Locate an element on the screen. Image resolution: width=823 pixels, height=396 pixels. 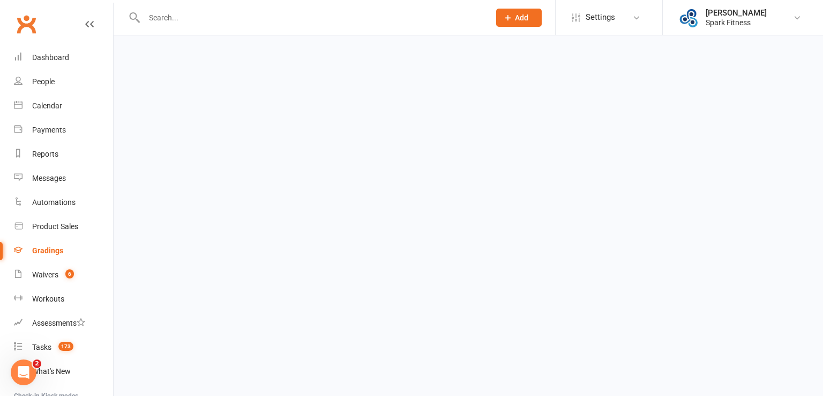
div: Payments is located at coordinates (49, 130).